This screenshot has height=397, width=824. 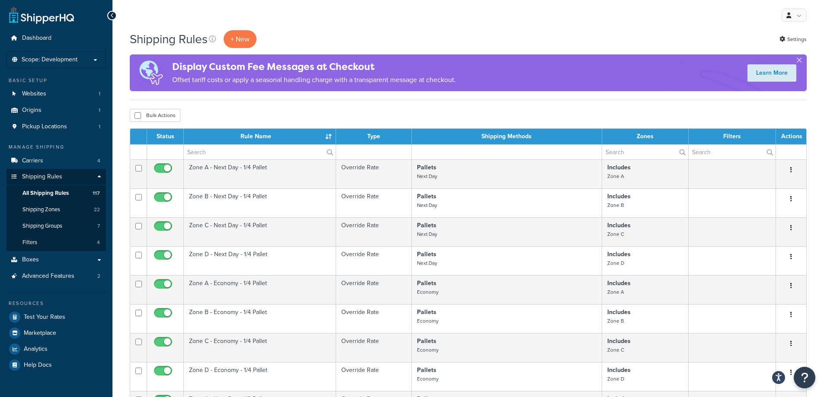 What do you see at coordinates (260, 137) in the screenshot?
I see `th: Rule Name : activate to sort column ascending` at bounding box center [260, 137].